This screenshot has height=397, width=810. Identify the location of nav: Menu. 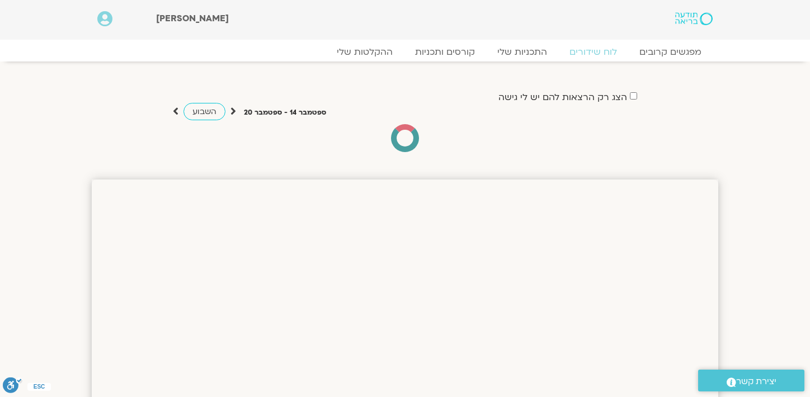
(405, 52).